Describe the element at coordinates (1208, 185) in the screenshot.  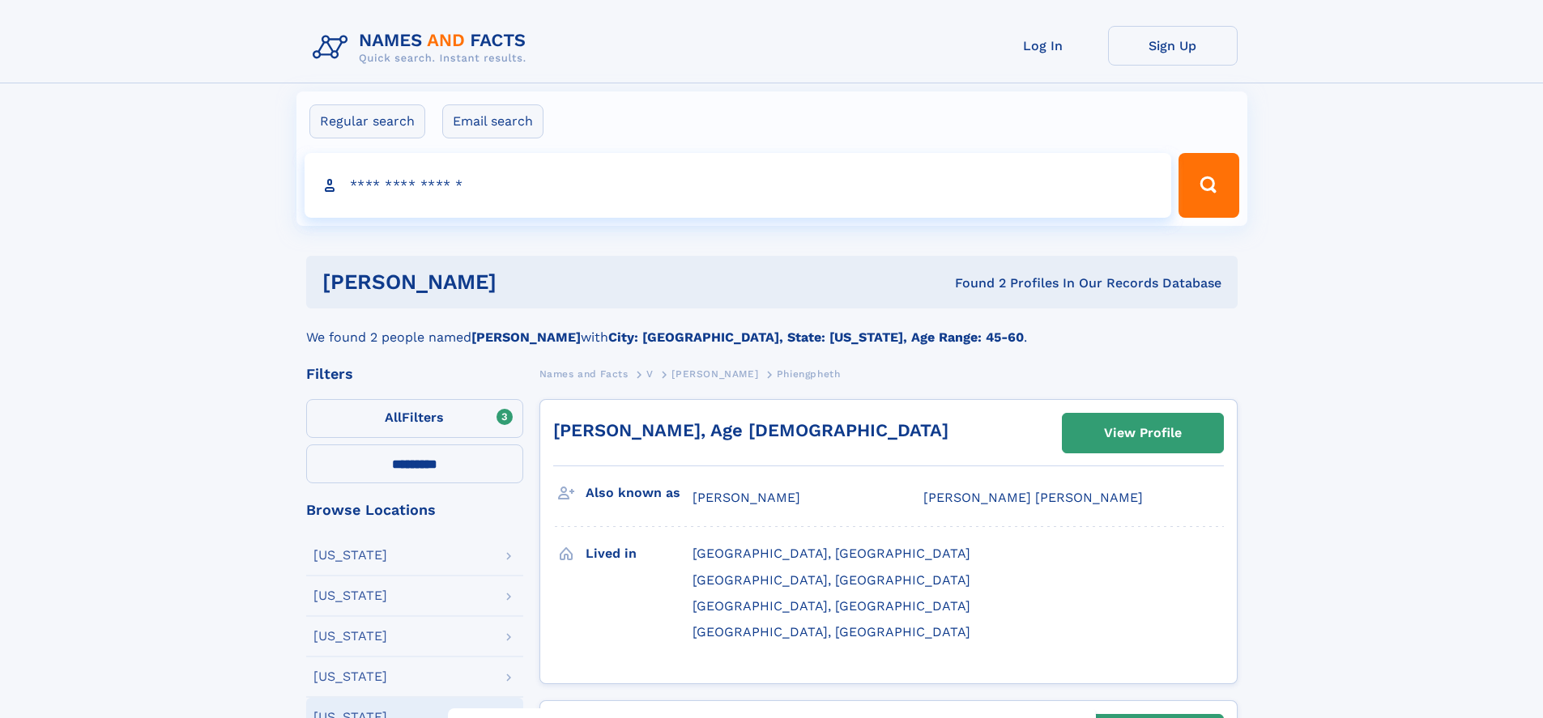
I see `button: Search Button` at that location.